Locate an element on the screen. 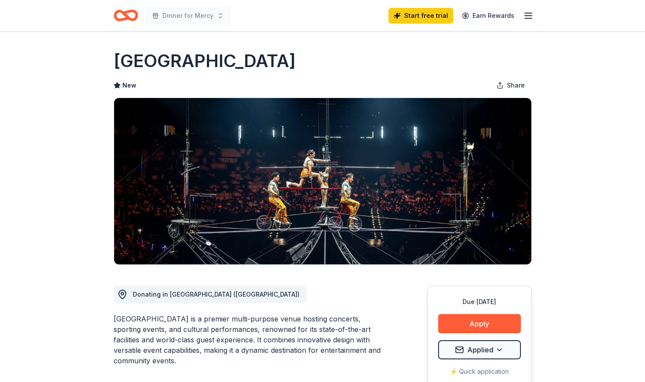 This screenshot has height=382, width=645. span: Dinner for Mercy is located at coordinates (188, 16).